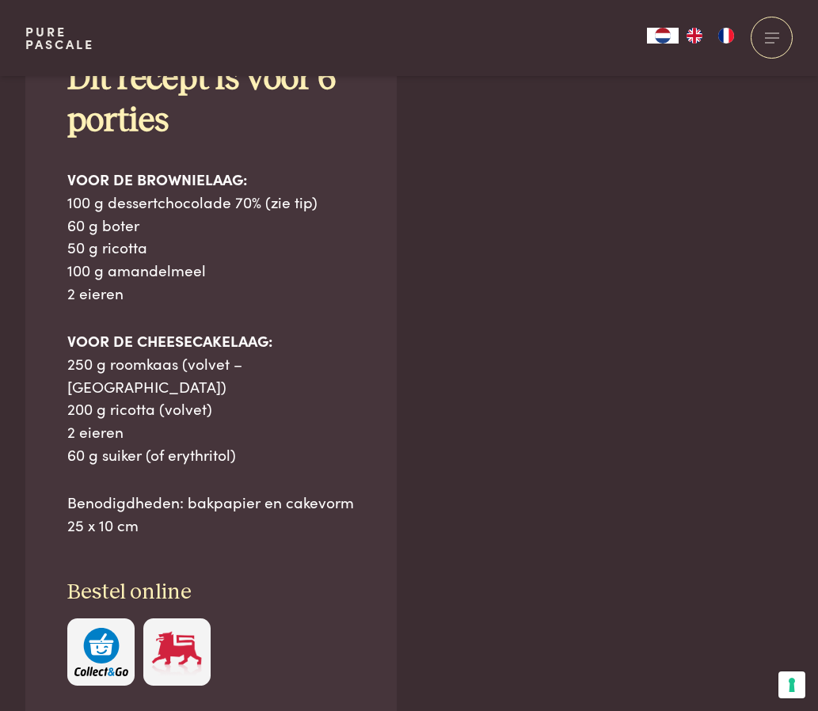  Describe the element at coordinates (151, 454) in the screenshot. I see `span: 60 g suiker (of erythritol)` at that location.